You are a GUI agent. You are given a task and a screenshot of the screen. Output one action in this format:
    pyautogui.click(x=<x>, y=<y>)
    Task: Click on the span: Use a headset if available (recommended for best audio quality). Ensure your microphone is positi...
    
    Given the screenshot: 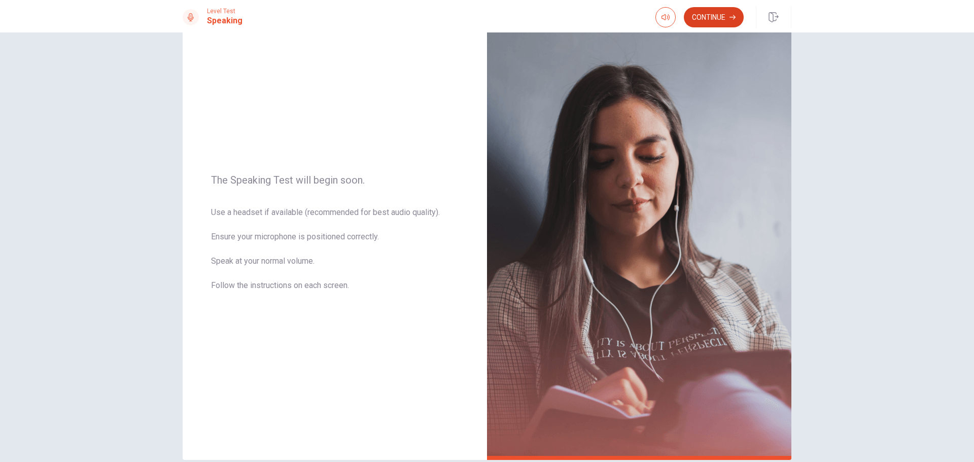 What is the action you would take?
    pyautogui.click(x=335, y=255)
    